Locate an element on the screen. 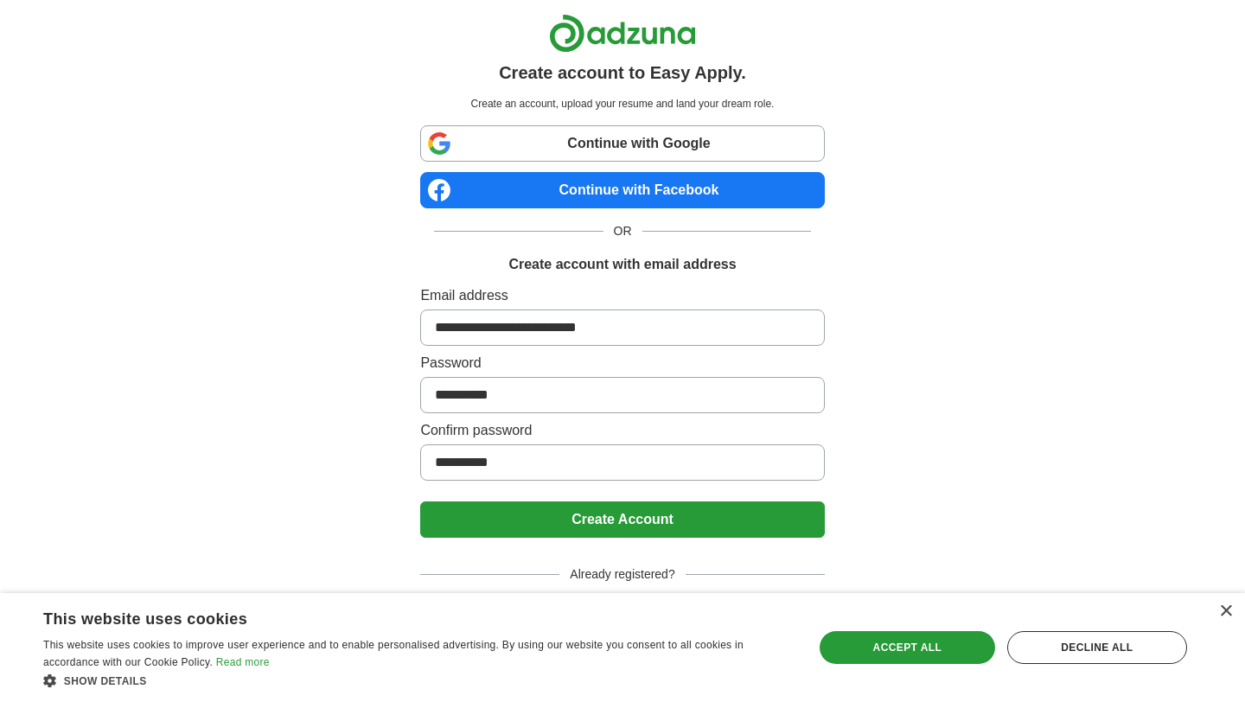  label: Email address is located at coordinates (622, 296).